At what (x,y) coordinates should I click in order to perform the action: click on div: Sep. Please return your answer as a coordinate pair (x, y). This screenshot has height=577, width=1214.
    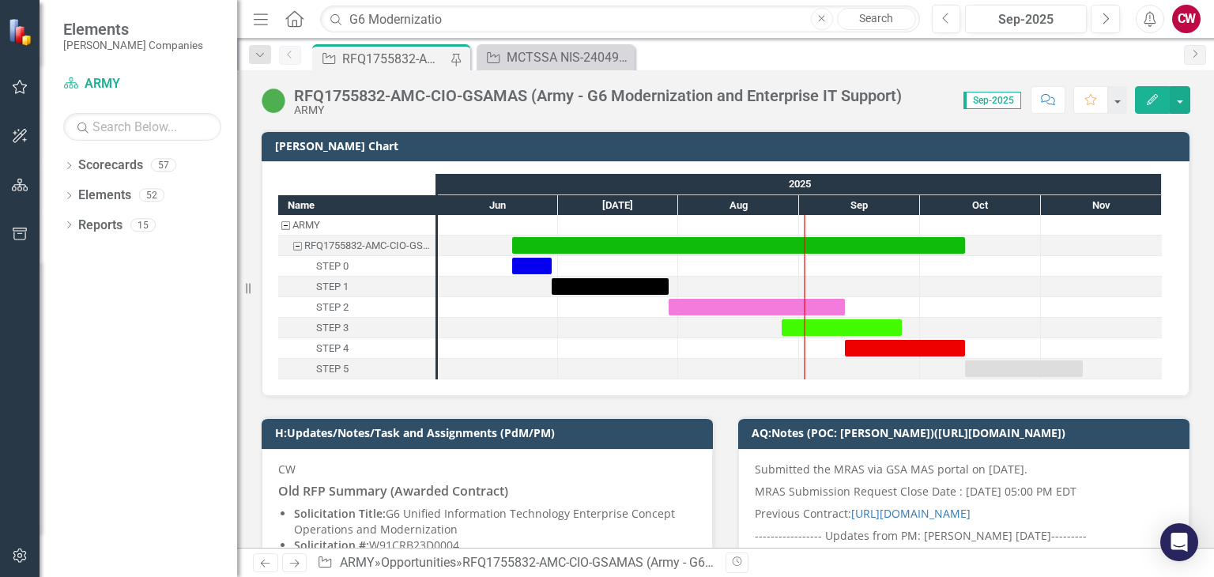
    Looking at the image, I should click on (859, 205).